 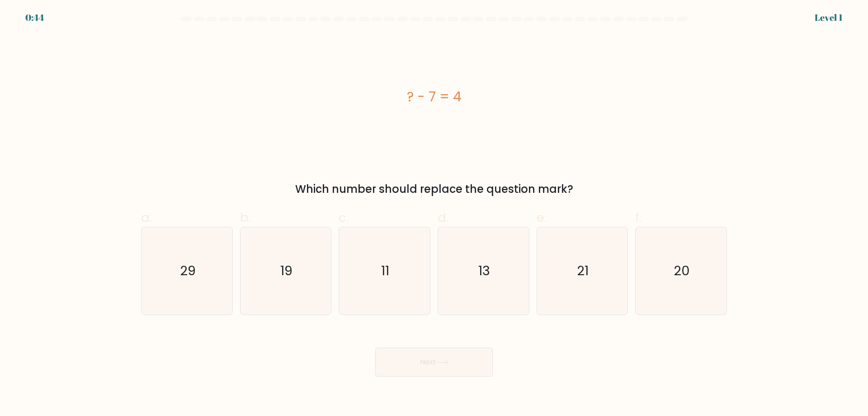 I want to click on text: 19, so click(x=286, y=270).